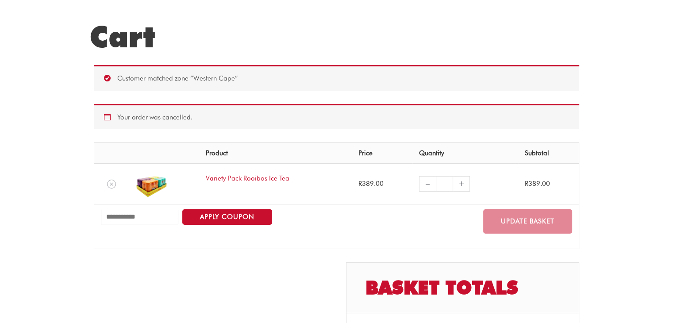 This screenshot has height=323, width=673. Describe the element at coordinates (151, 184) in the screenshot. I see `img: Variety Pack Rooibos Ice Tea` at that location.